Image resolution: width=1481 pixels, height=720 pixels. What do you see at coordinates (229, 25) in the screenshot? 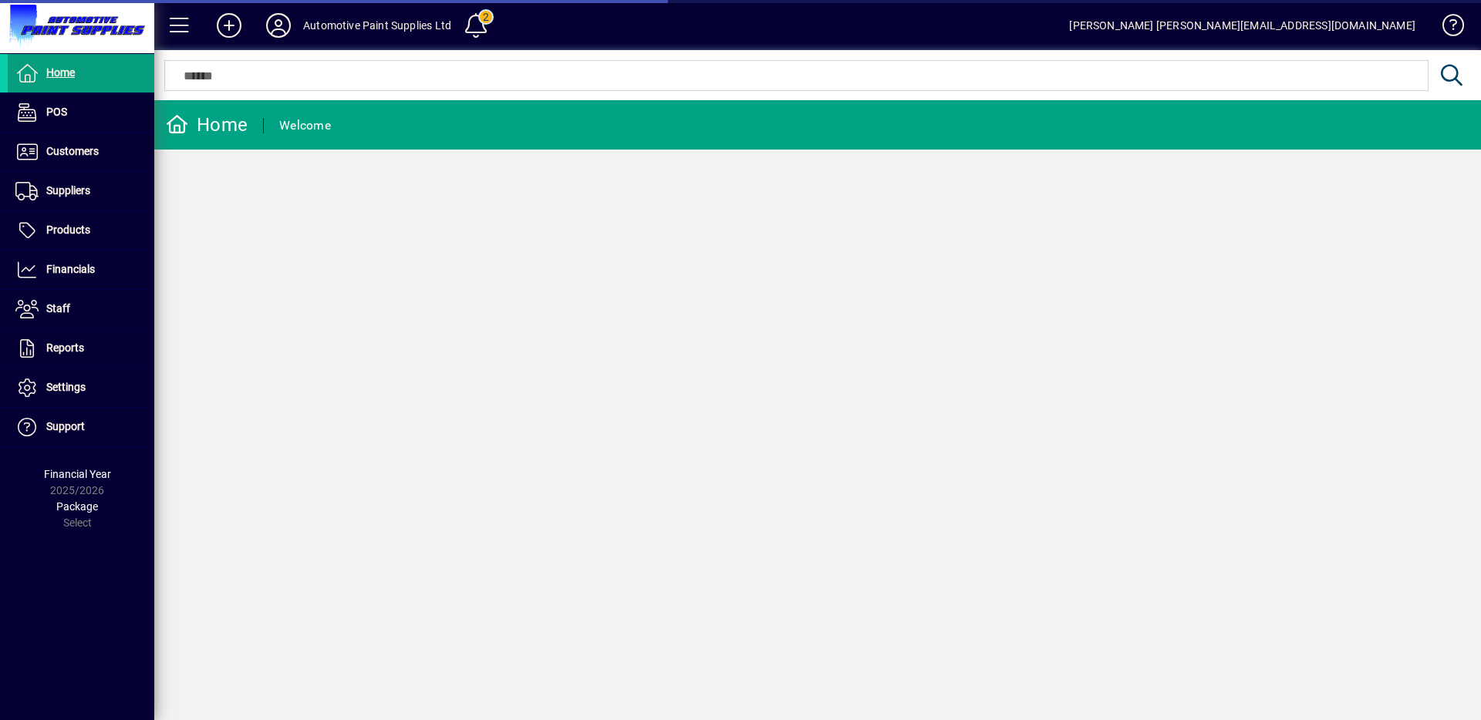
I see `button: Add` at bounding box center [229, 25].